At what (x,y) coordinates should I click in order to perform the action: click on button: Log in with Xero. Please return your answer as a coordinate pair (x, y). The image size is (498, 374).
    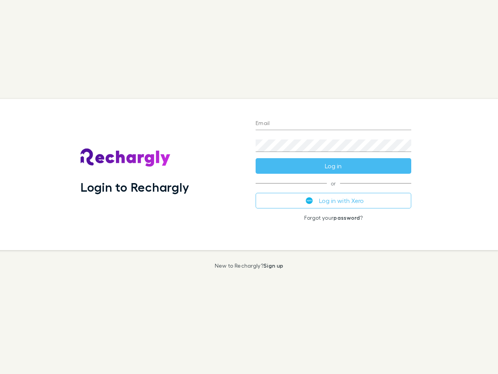
    Looking at the image, I should click on (334, 200).